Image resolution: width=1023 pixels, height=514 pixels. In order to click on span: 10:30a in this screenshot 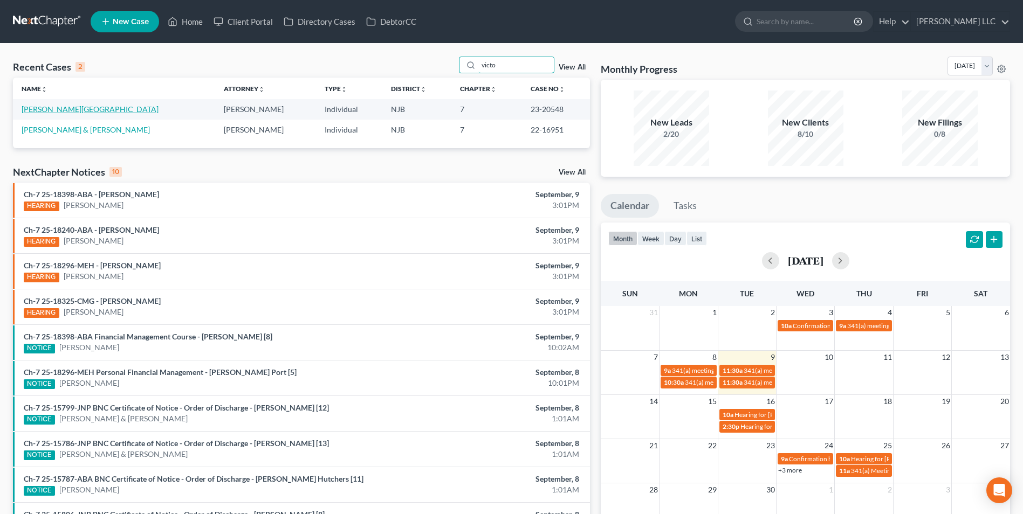, I will do `click(674, 382)`.